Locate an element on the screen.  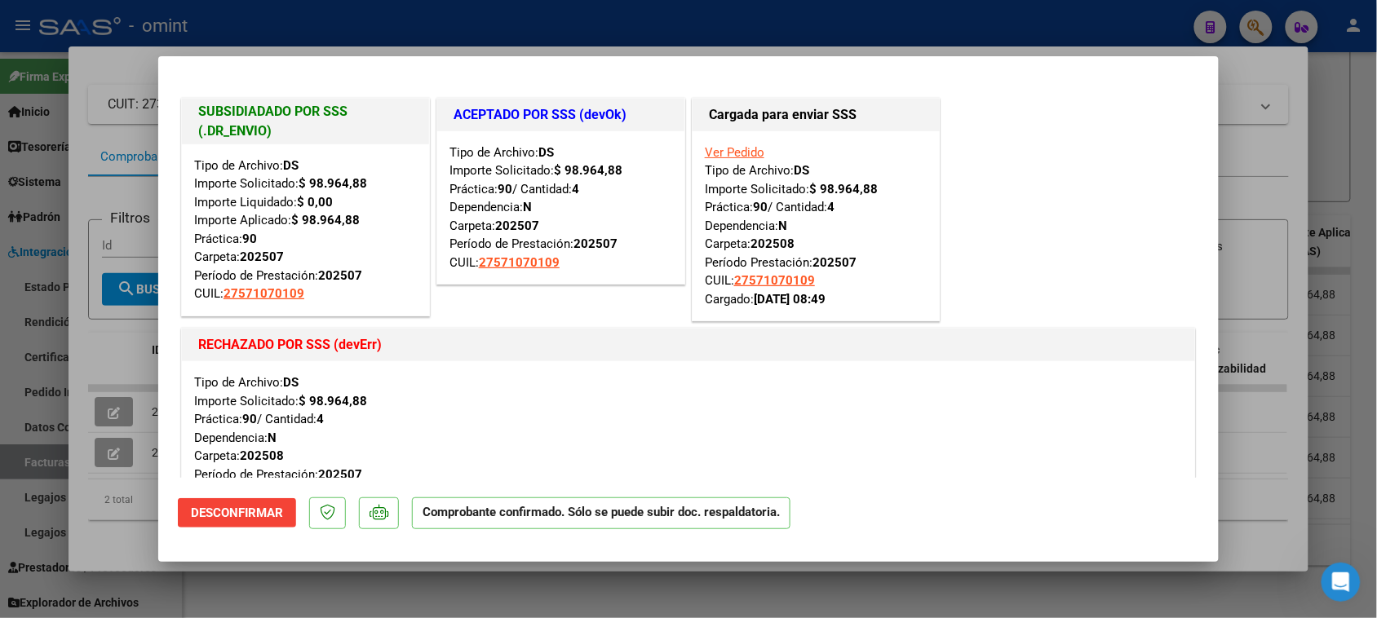
span: Desconfirmar is located at coordinates (237, 513).